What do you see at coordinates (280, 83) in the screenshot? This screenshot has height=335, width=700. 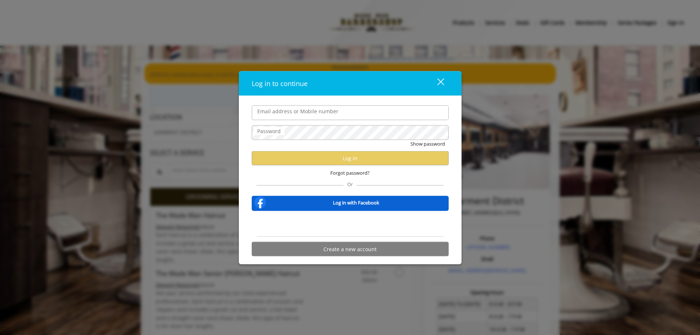 I see `span: Log in to continue` at bounding box center [280, 83].